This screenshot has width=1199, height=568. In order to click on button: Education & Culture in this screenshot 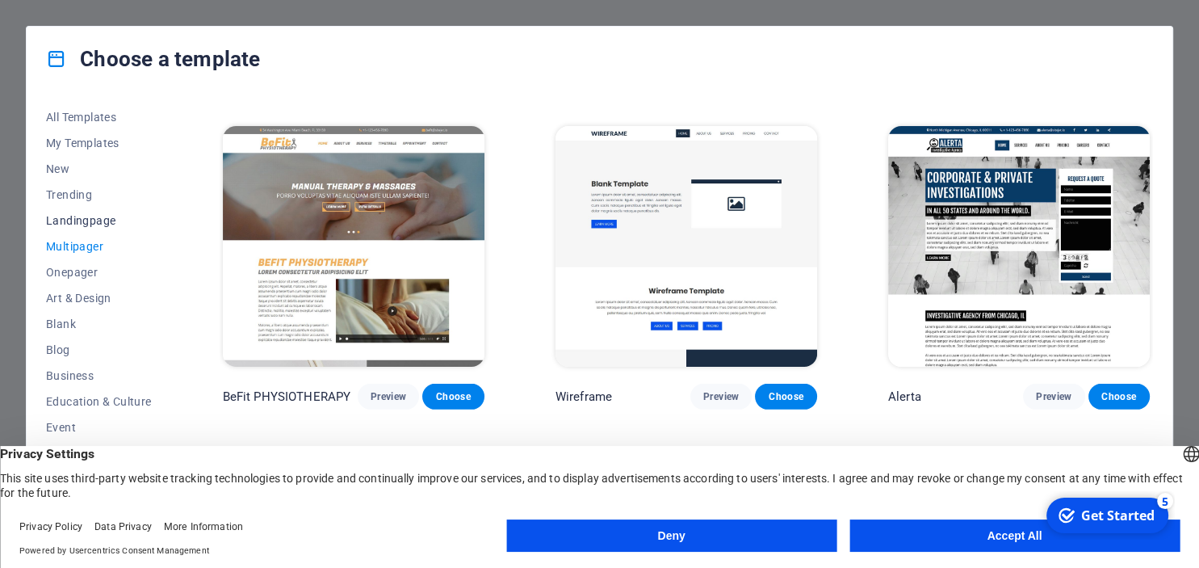, I will do `click(99, 401)`.